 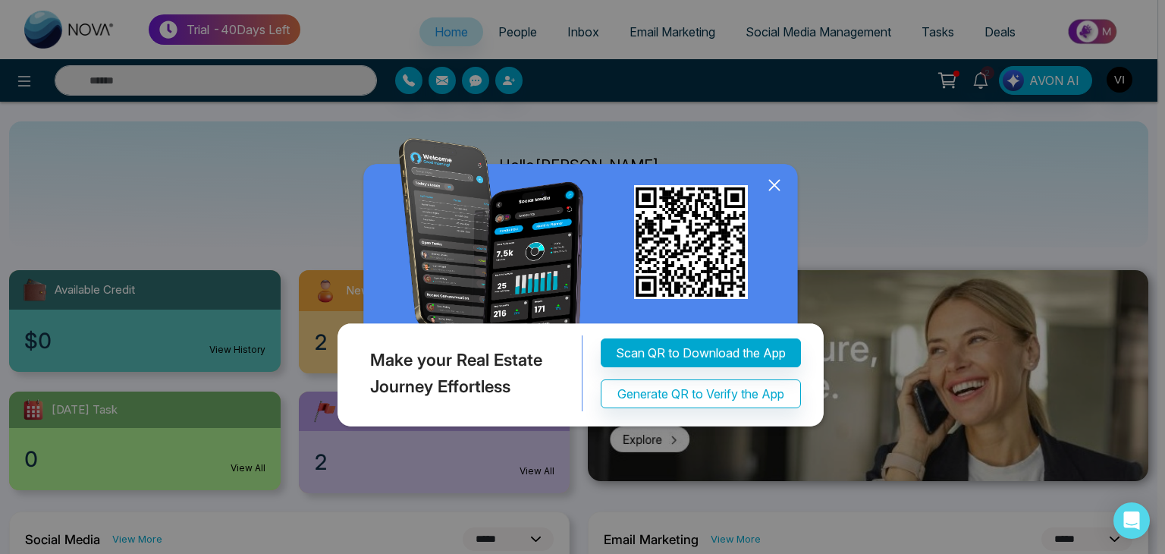 I want to click on img: QRModal, so click(x=582, y=285).